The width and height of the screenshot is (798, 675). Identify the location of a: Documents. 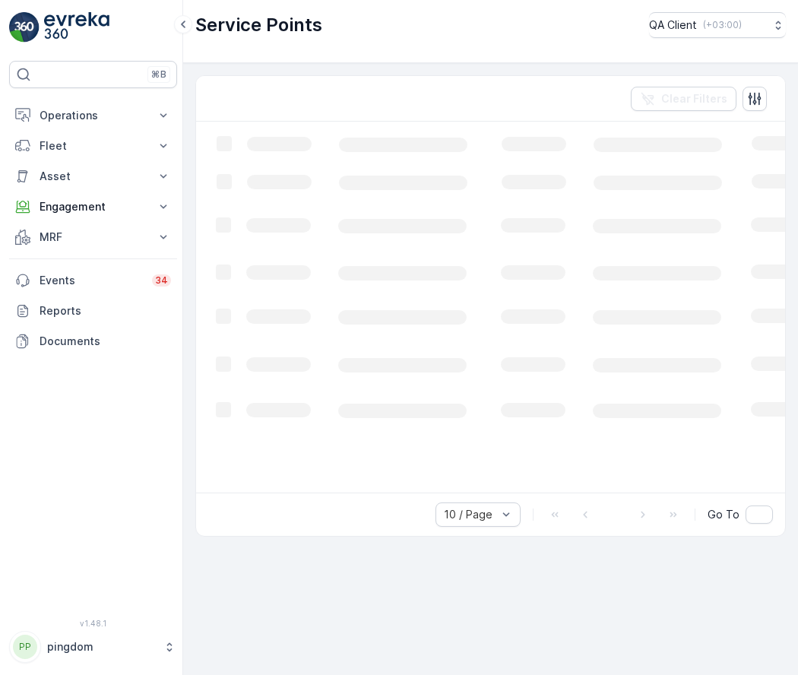
(93, 341).